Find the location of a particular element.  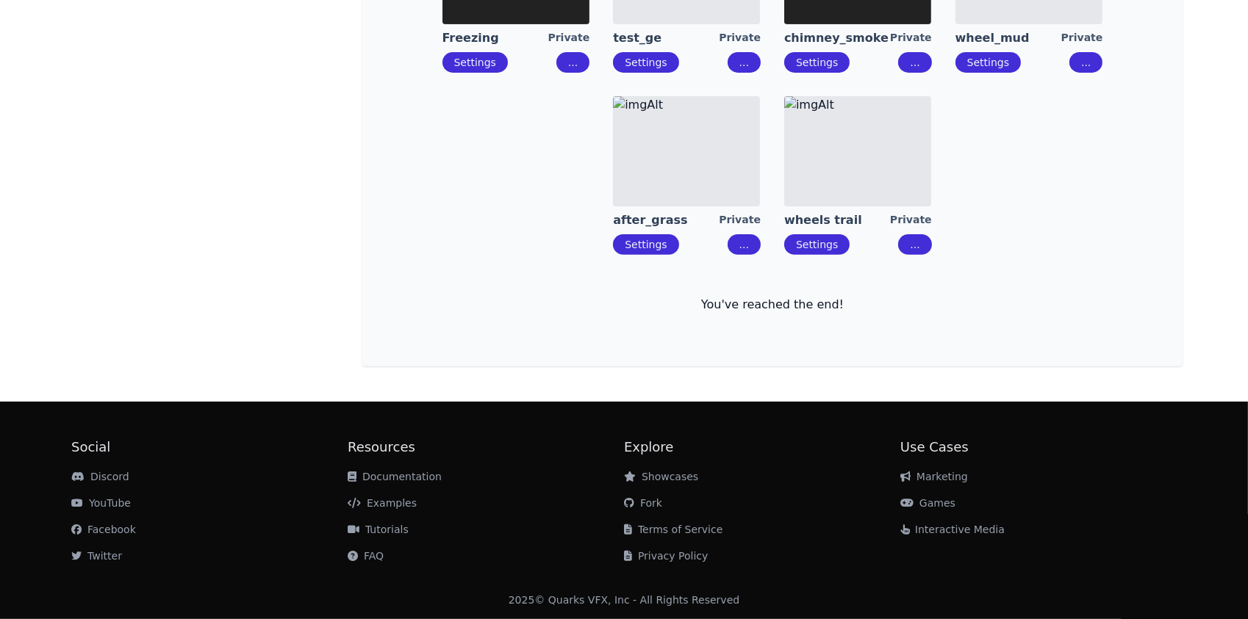

a: Facebook is located at coordinates (104, 530).